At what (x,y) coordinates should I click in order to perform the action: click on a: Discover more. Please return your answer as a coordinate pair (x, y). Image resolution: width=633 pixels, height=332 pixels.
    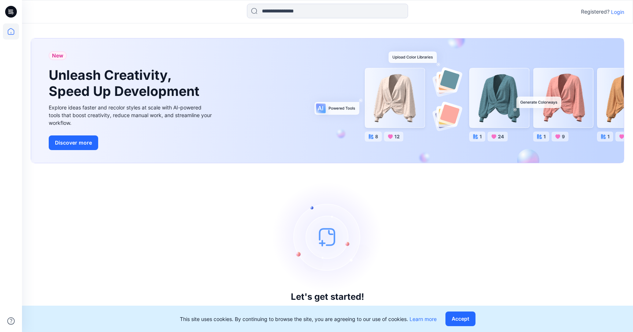
    Looking at the image, I should click on (131, 143).